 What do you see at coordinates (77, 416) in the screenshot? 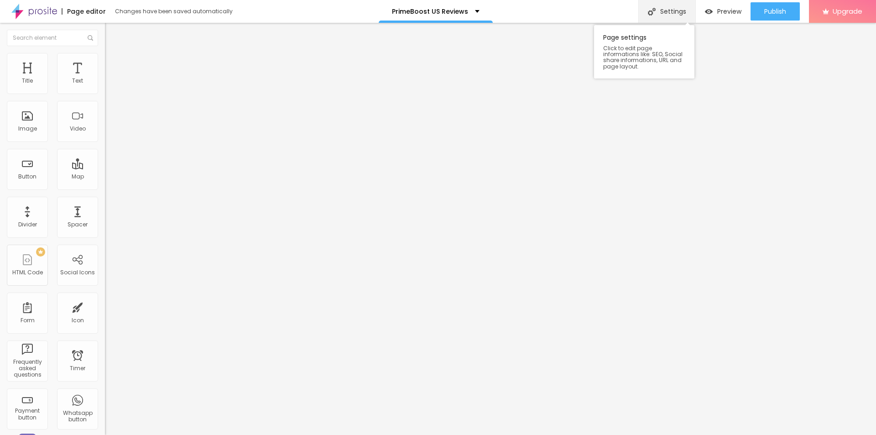
I see `div: Whatsapp button` at bounding box center [77, 416].